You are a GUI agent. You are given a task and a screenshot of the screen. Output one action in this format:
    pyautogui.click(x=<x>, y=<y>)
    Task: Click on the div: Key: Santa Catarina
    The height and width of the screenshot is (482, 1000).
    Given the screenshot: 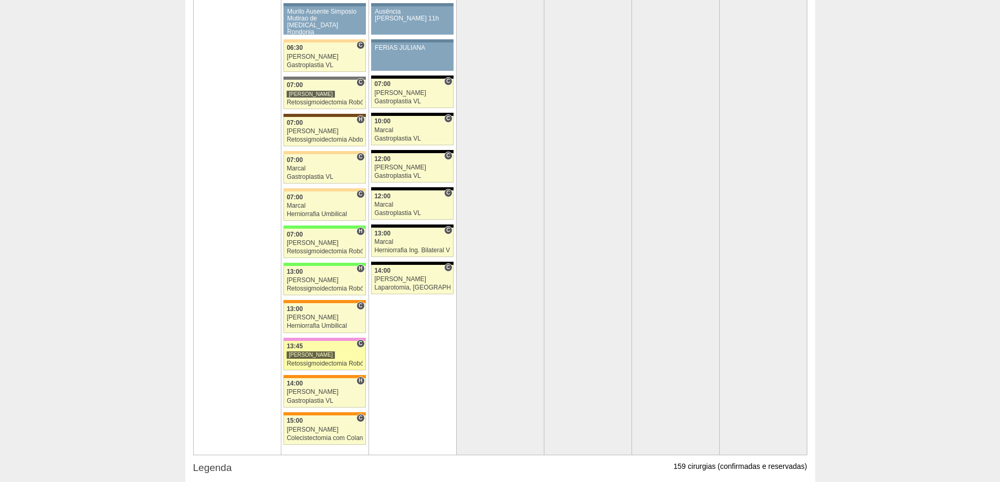 What is the action you would take?
    pyautogui.click(x=324, y=78)
    